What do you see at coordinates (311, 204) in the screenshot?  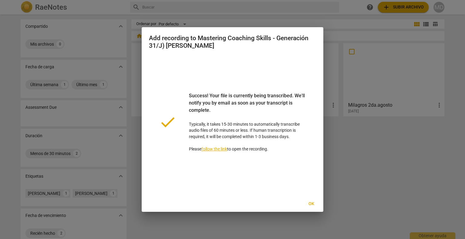 I see `span: Ok` at bounding box center [311, 204].